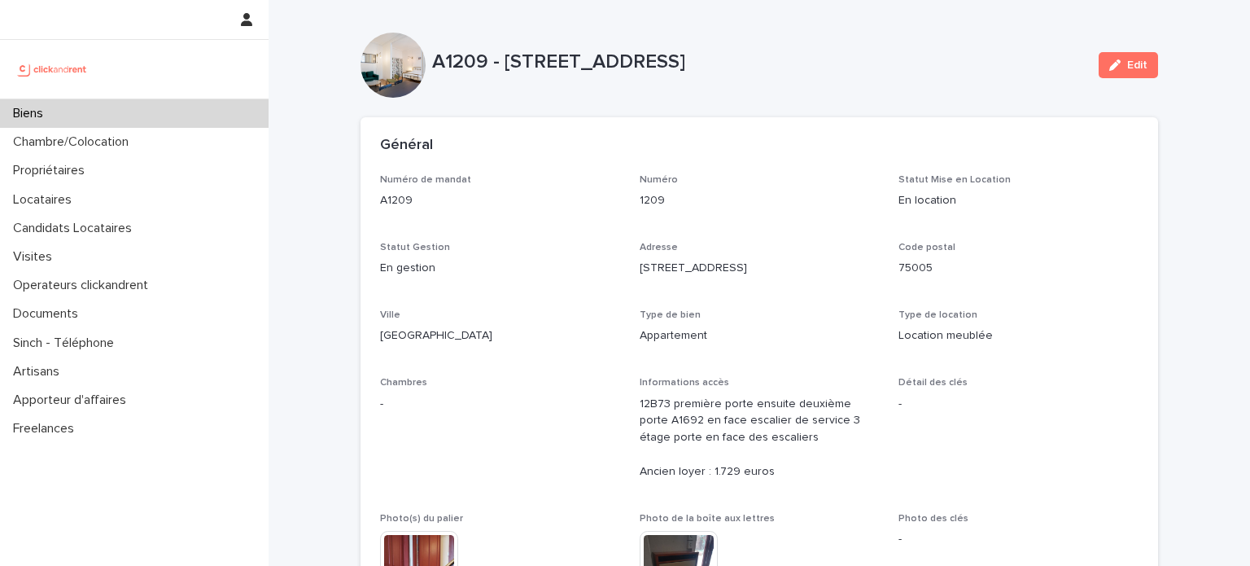 The image size is (1250, 566). Describe the element at coordinates (72, 400) in the screenshot. I see `p: Apporteur d'affaires` at that location.